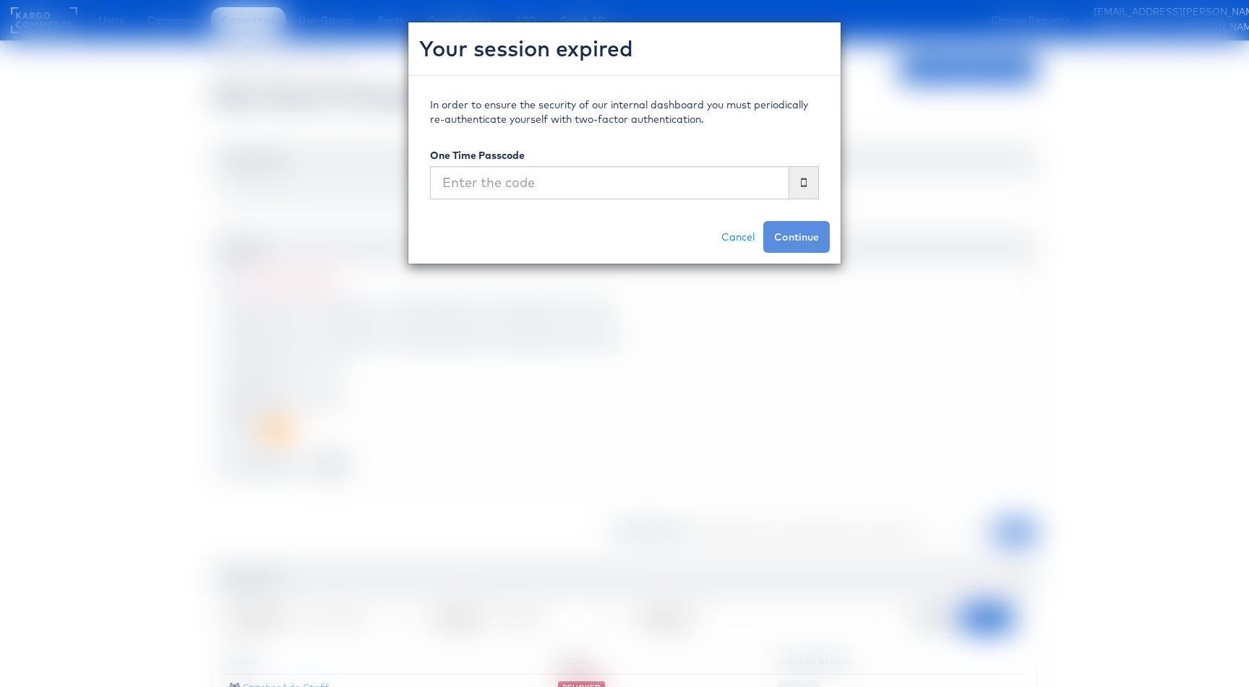 The image size is (1249, 687). What do you see at coordinates (477, 155) in the screenshot?
I see `label: One Time Passcode` at bounding box center [477, 155].